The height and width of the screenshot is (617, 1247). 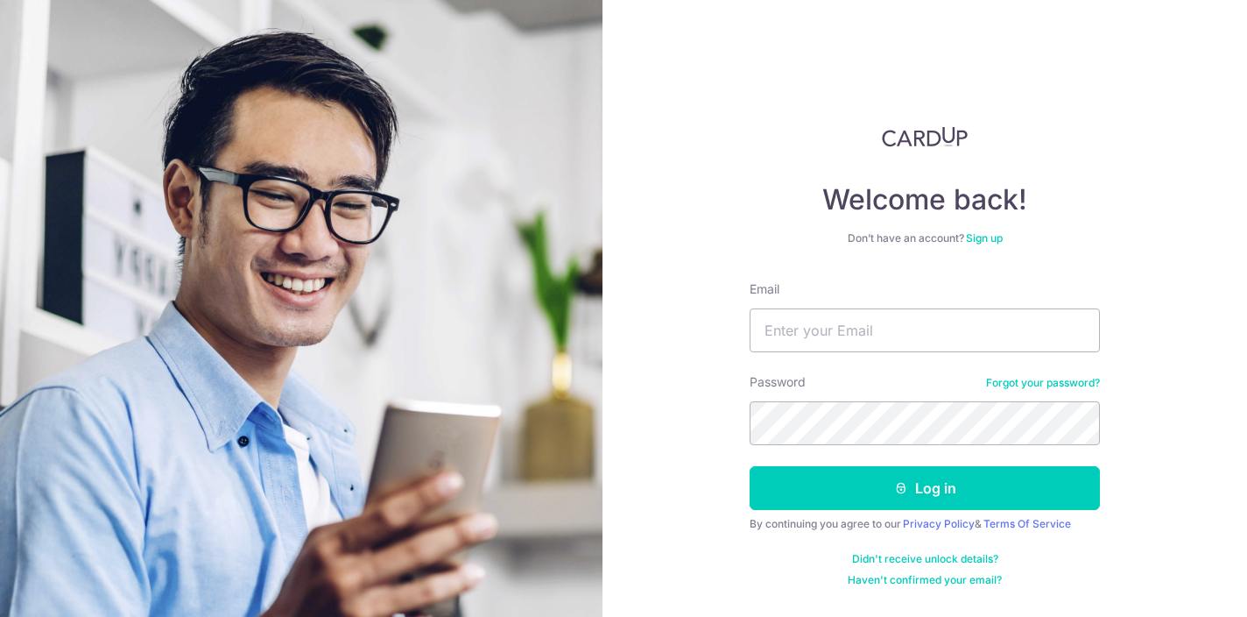 What do you see at coordinates (925, 559) in the screenshot?
I see `a: Didn't receive unlock details?` at bounding box center [925, 559].